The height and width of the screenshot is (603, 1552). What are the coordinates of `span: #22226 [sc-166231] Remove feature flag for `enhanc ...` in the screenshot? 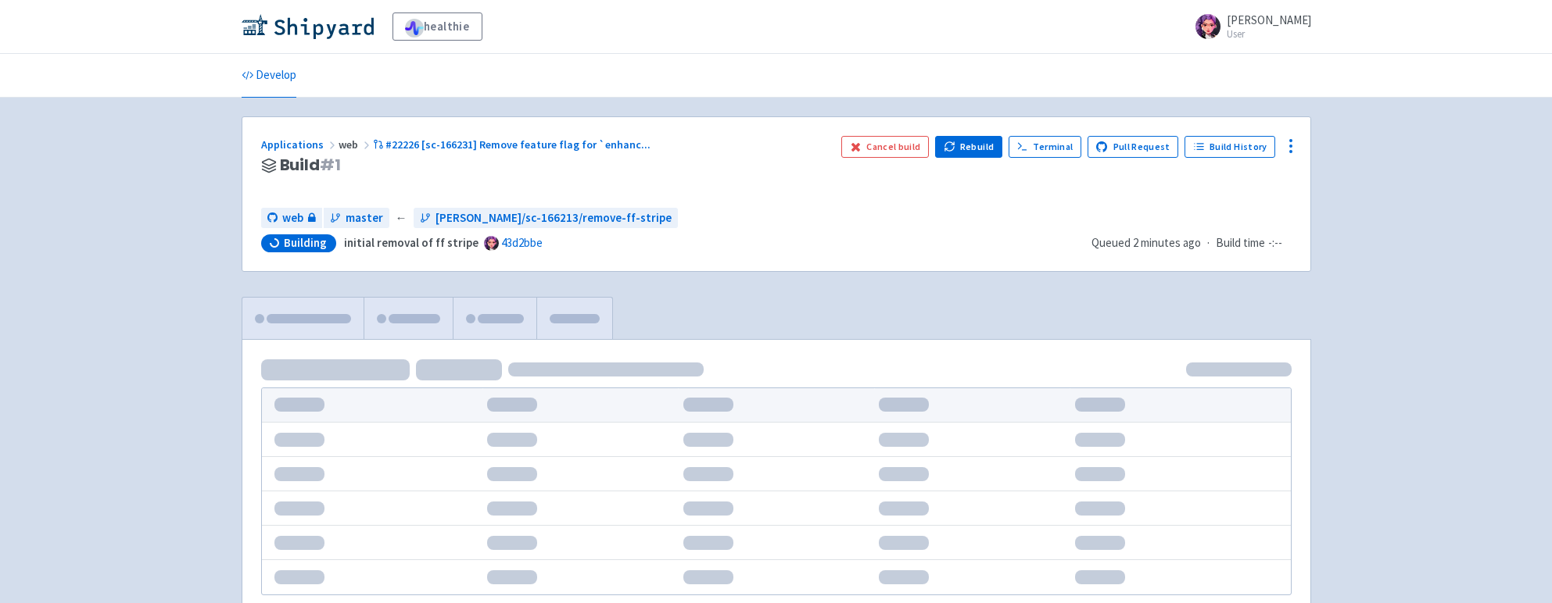 It's located at (517, 145).